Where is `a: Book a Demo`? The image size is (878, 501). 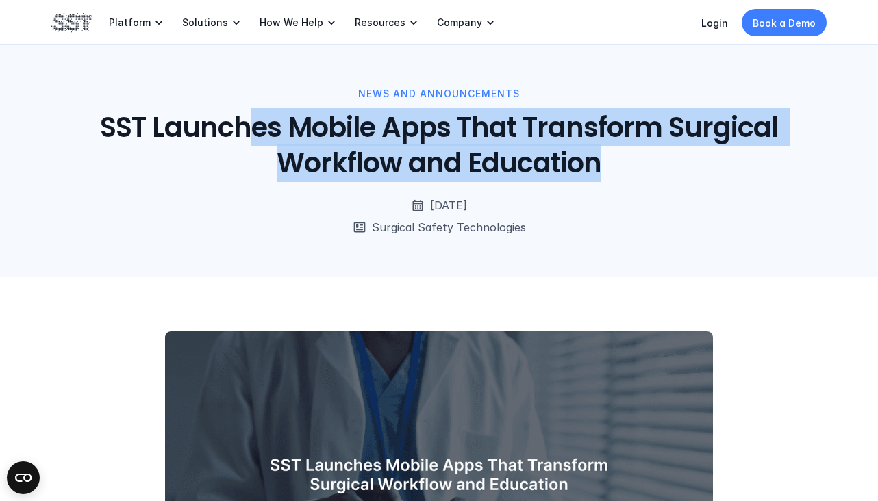 a: Book a Demo is located at coordinates (784, 23).